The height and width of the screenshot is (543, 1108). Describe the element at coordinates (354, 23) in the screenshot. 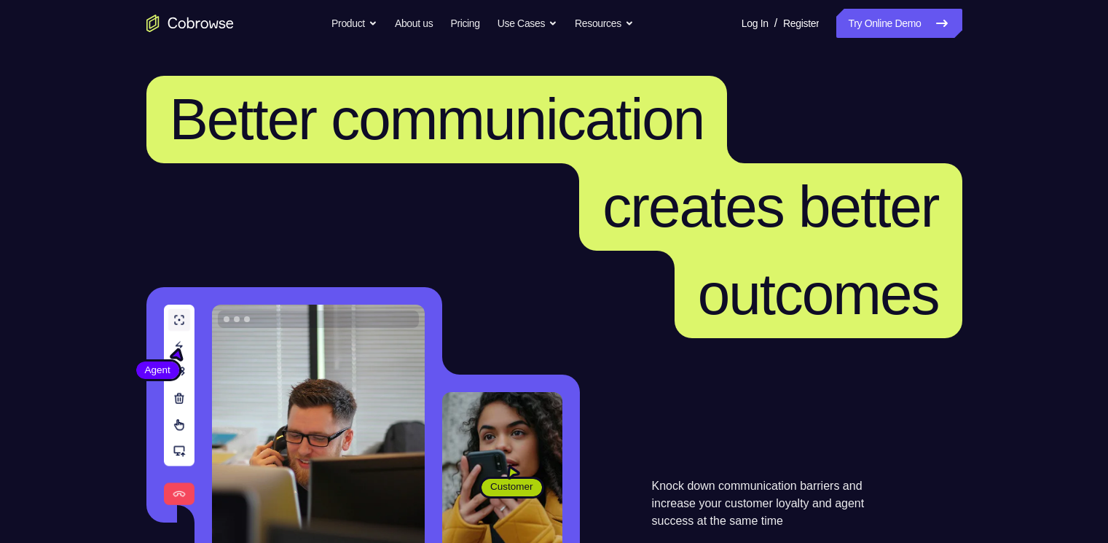

I see `button: Product` at that location.